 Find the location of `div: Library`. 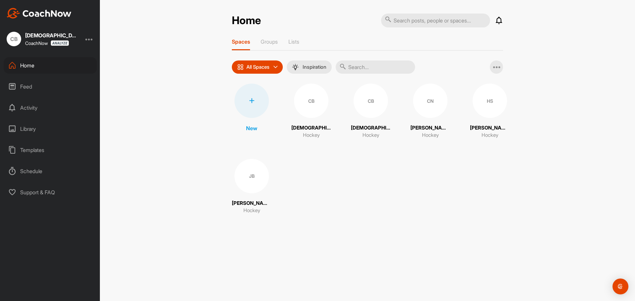

div: Library is located at coordinates (50, 129).